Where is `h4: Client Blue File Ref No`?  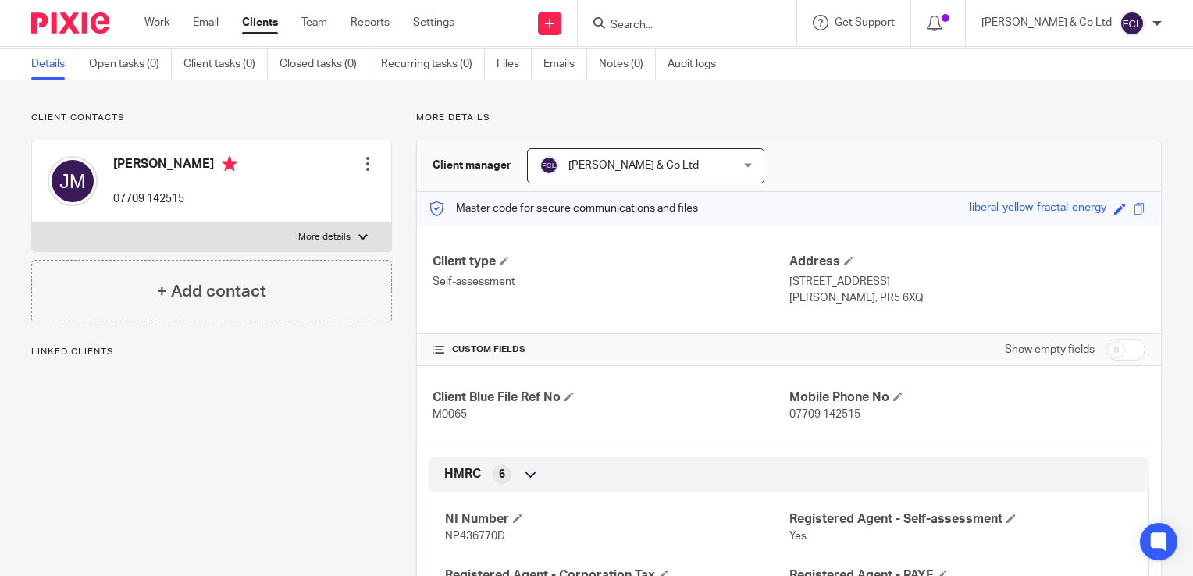
h4: Client Blue File Ref No is located at coordinates (610, 397).